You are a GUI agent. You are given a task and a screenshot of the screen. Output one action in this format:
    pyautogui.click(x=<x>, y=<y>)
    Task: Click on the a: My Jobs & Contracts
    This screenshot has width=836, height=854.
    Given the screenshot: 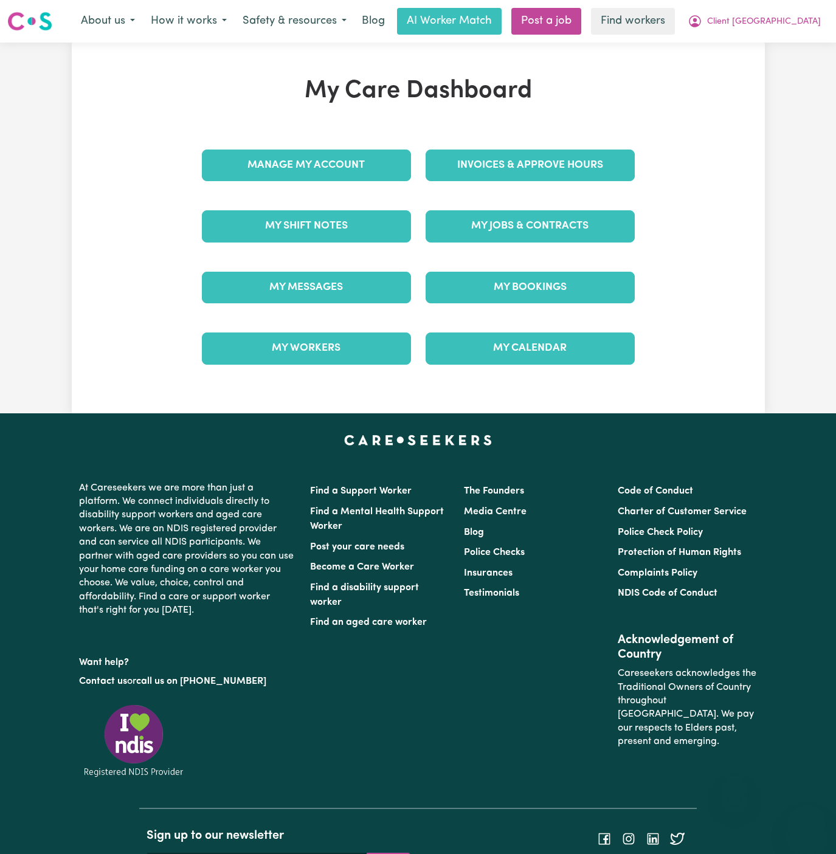 What is the action you would take?
    pyautogui.click(x=530, y=226)
    